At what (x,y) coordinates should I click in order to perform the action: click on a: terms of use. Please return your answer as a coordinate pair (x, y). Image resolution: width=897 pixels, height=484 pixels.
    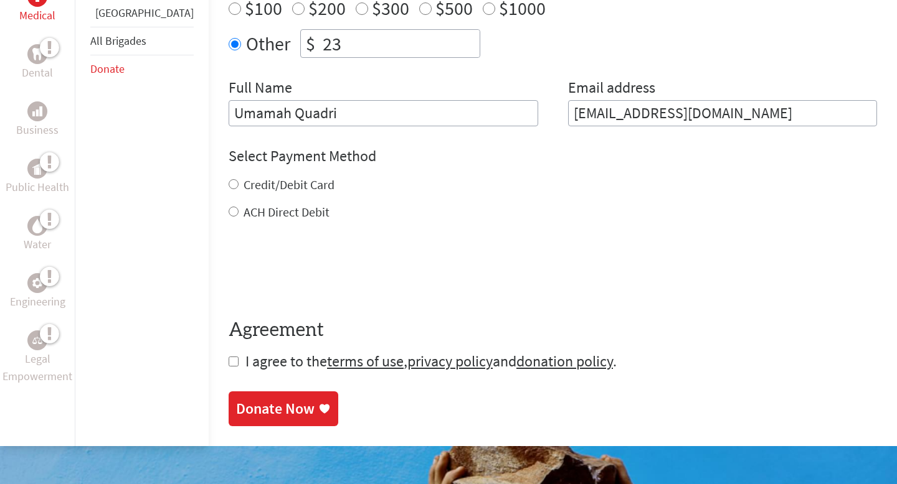
    Looking at the image, I should click on (365, 361).